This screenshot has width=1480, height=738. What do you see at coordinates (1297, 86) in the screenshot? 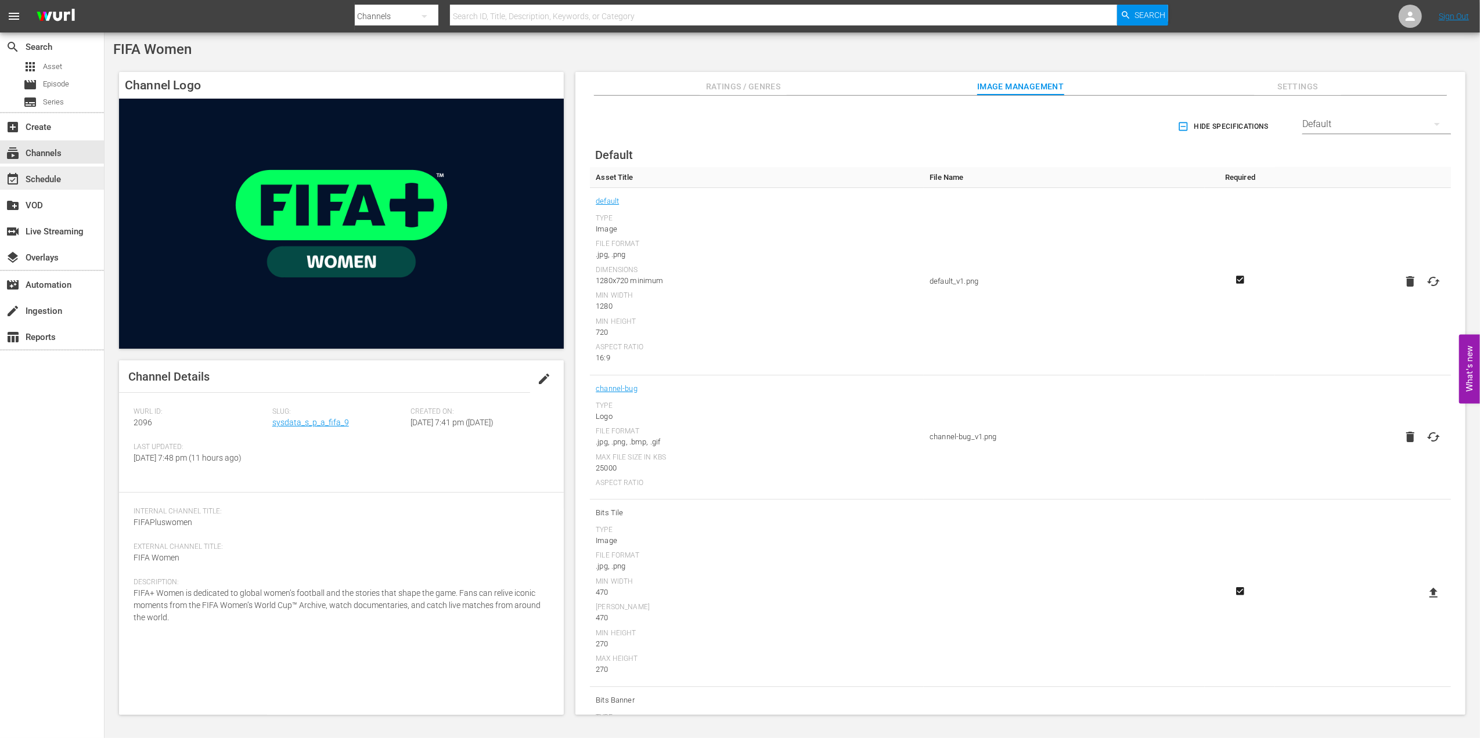
I see `span: Settings` at bounding box center [1297, 86].